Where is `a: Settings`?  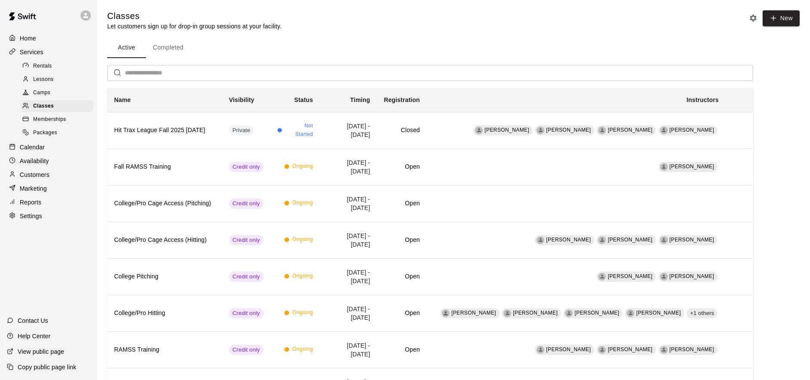 a: Settings is located at coordinates (48, 216).